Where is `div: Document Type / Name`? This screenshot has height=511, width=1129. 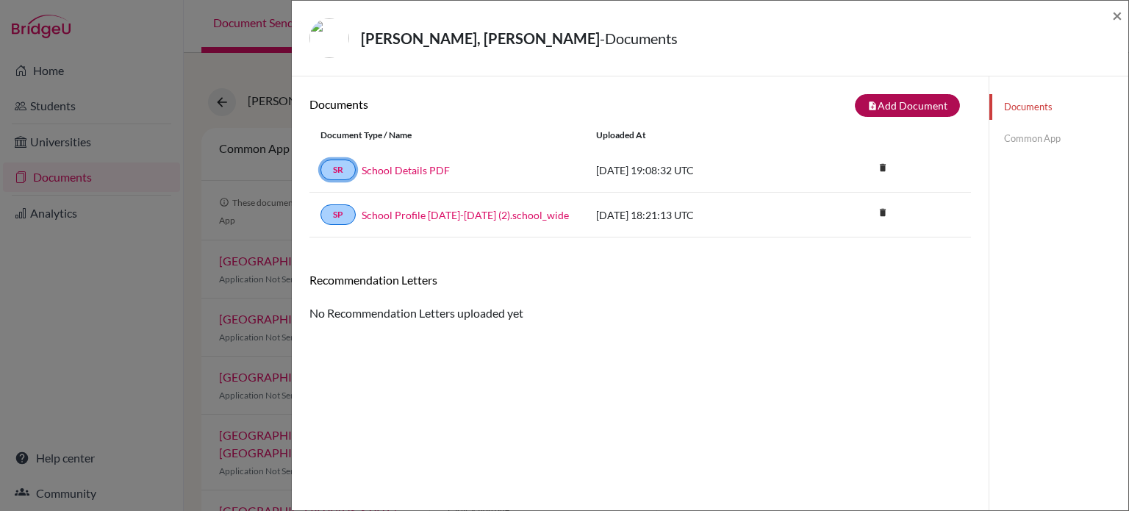 div: Document Type / Name is located at coordinates (447, 135).